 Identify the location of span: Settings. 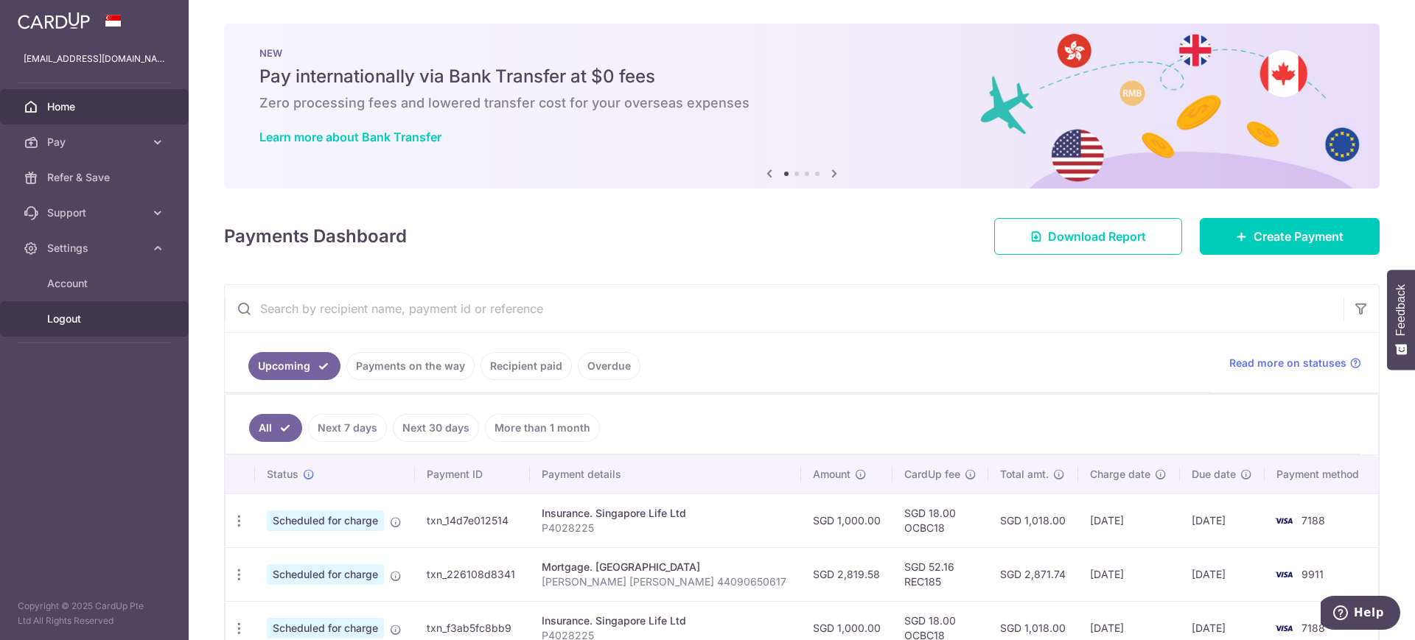
(96, 248).